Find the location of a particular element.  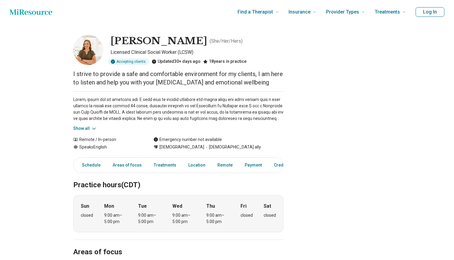

div: Speaks English is located at coordinates (107, 147).